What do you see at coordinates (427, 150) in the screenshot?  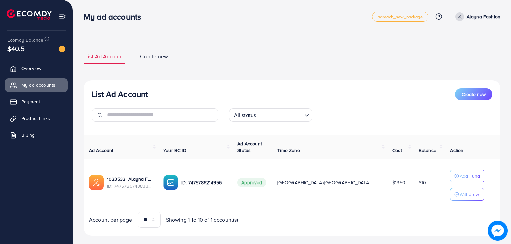 I see `span: Balance` at bounding box center [427, 150].